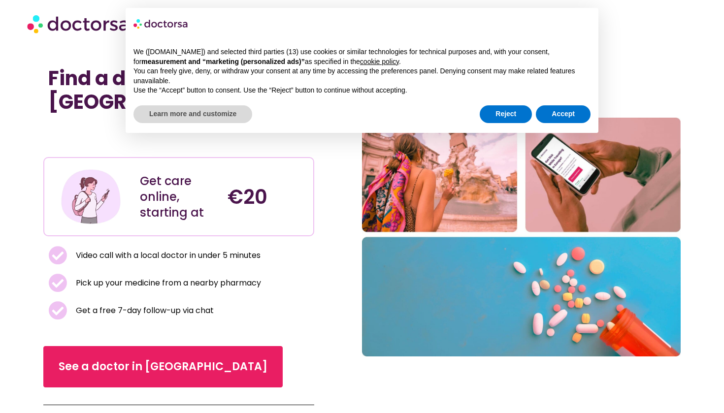  Describe the element at coordinates (143, 311) in the screenshot. I see `span: Get a free 7-day follow-up via chat` at that location.